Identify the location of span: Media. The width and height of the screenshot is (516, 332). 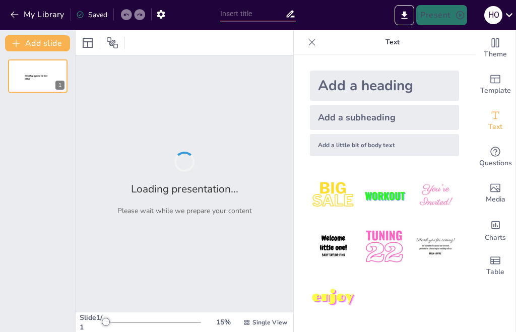
(495, 200).